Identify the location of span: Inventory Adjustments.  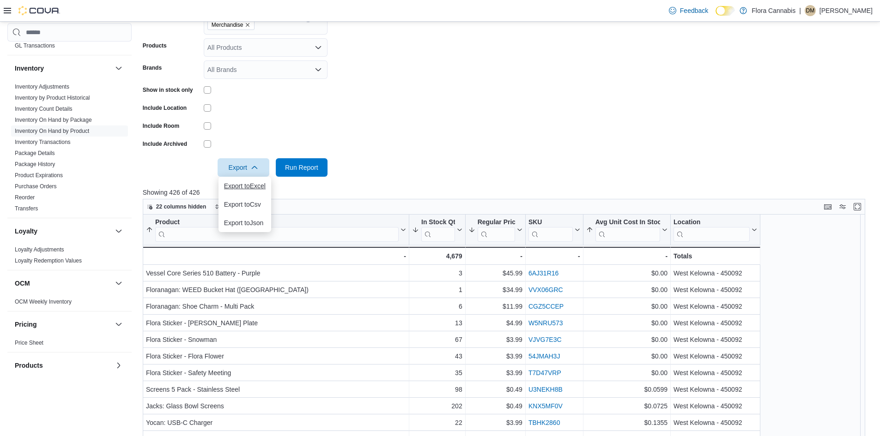
(42, 87).